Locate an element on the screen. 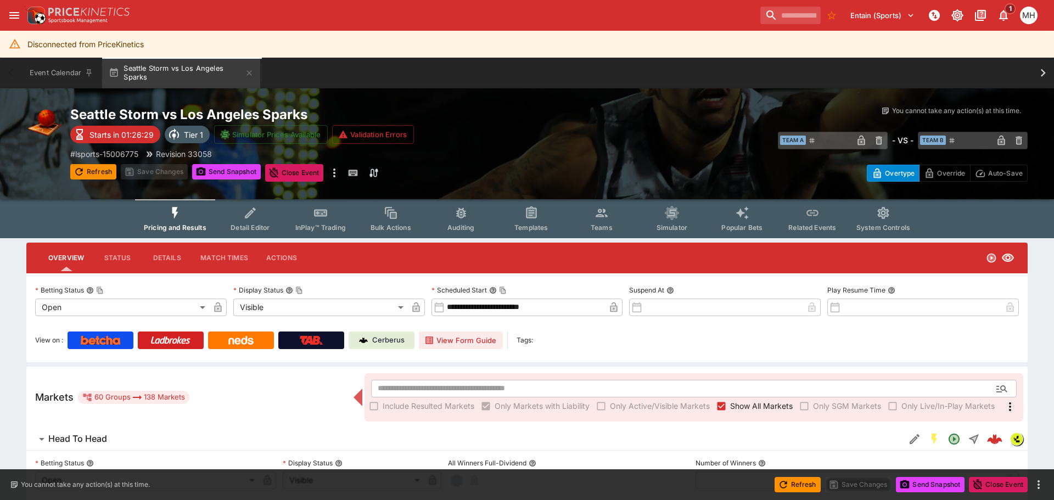 Image resolution: width=1054 pixels, height=500 pixels. button: more is located at coordinates (1039, 485).